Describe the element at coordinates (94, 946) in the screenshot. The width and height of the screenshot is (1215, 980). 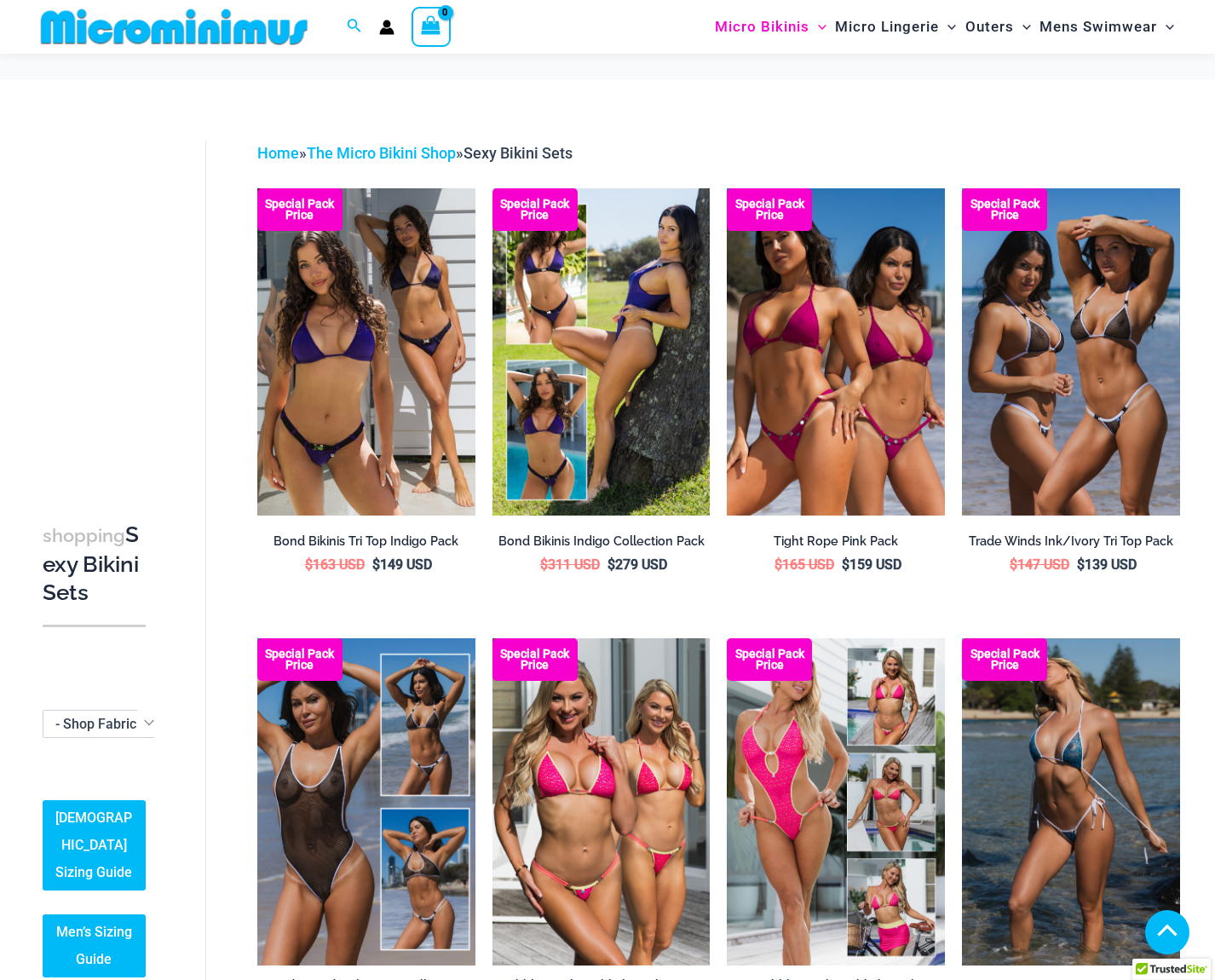
I see `a: Men’s Sizing Guide` at that location.